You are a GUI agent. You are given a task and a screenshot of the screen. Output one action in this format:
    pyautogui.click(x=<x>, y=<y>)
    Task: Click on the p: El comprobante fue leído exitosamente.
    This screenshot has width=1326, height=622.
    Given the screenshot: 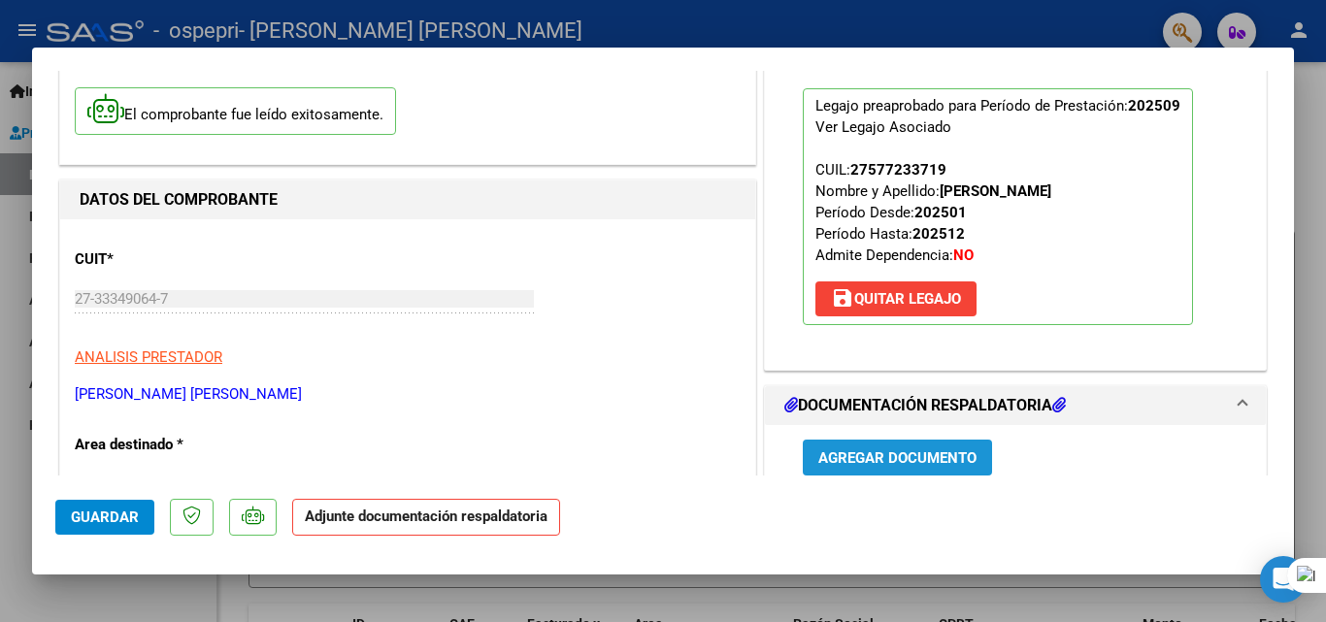 What is the action you would take?
    pyautogui.click(x=235, y=111)
    